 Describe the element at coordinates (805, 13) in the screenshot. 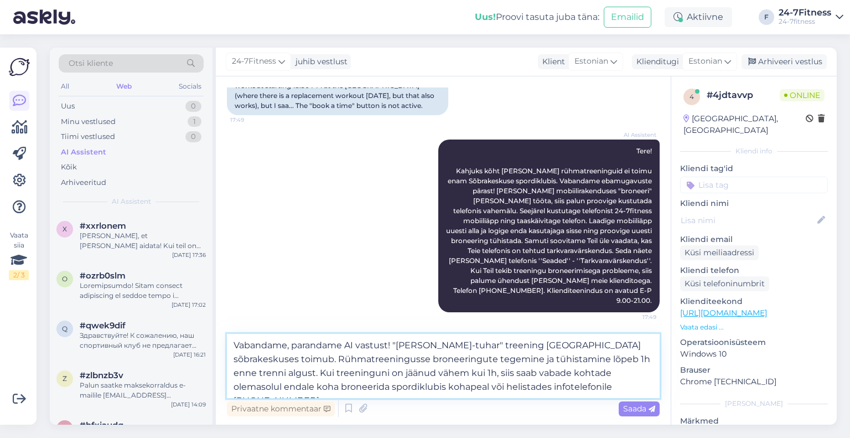

I see `div: 24-7Fitness` at that location.